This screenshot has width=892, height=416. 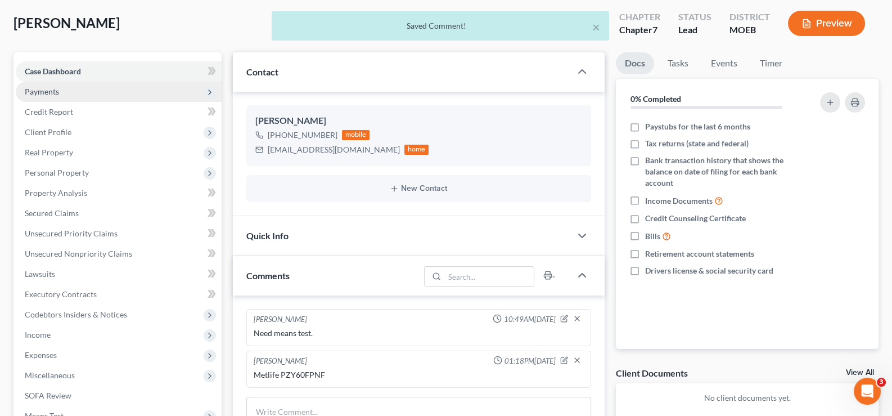 I want to click on span: Expenses, so click(x=40, y=354).